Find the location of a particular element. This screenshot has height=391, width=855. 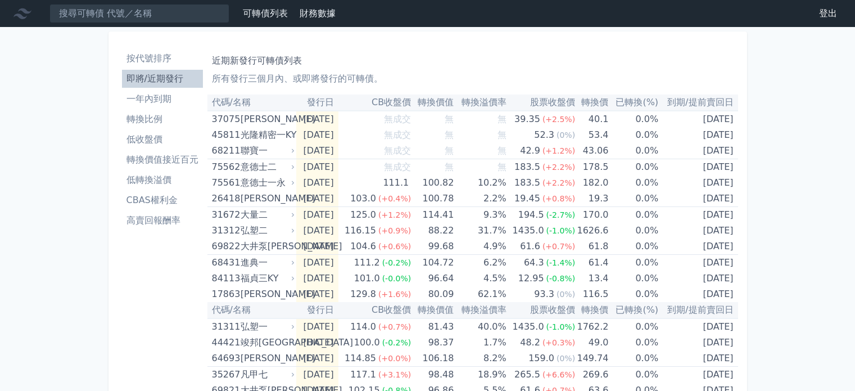

h1: 近期新發行可轉債列表 is located at coordinates (473, 61).